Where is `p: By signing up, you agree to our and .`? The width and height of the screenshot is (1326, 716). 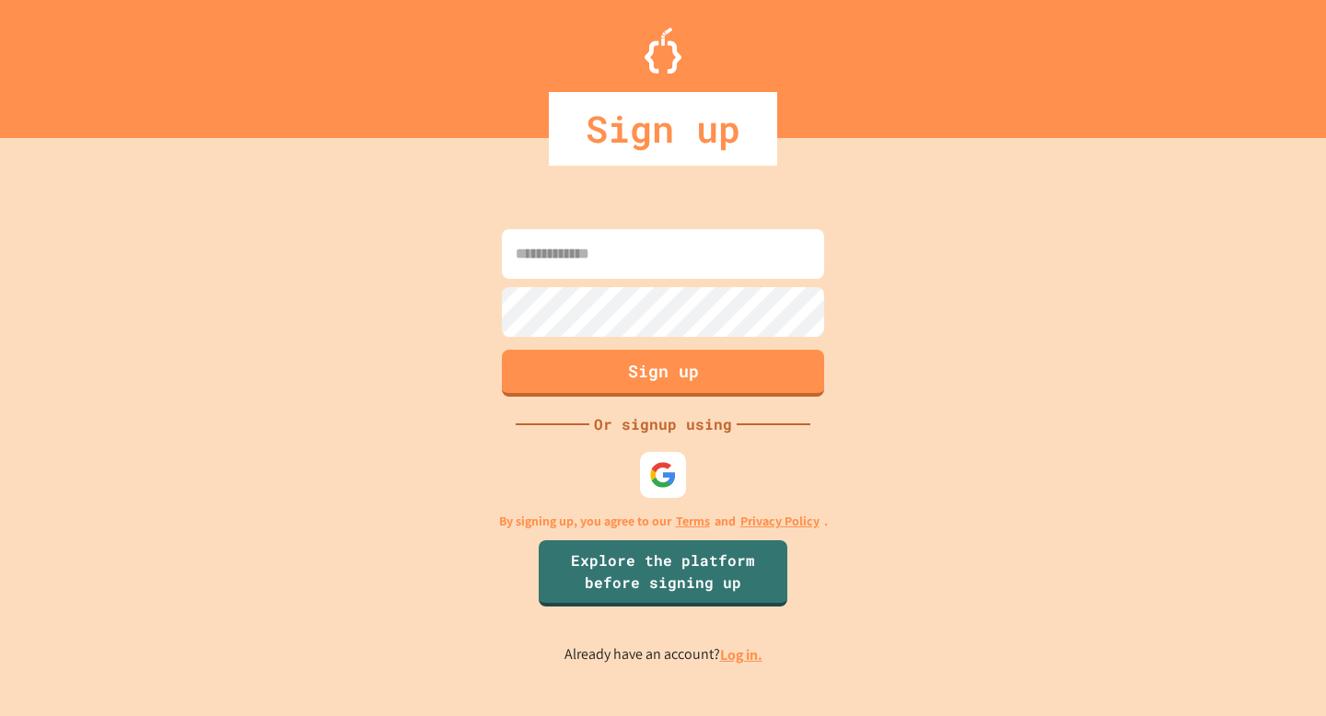 p: By signing up, you agree to our and . is located at coordinates (663, 521).